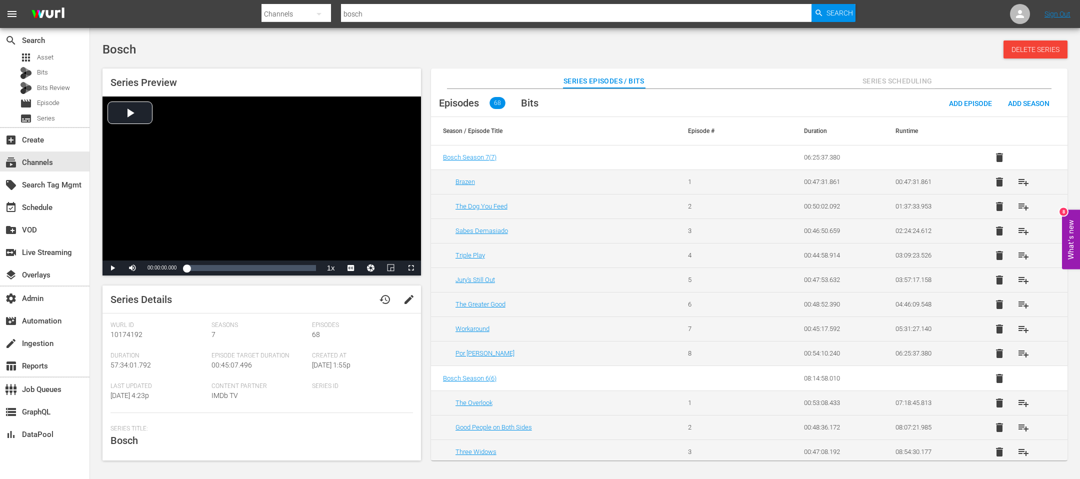 The image size is (1080, 479). What do you see at coordinates (159, 356) in the screenshot?
I see `span: Duration` at bounding box center [159, 356].